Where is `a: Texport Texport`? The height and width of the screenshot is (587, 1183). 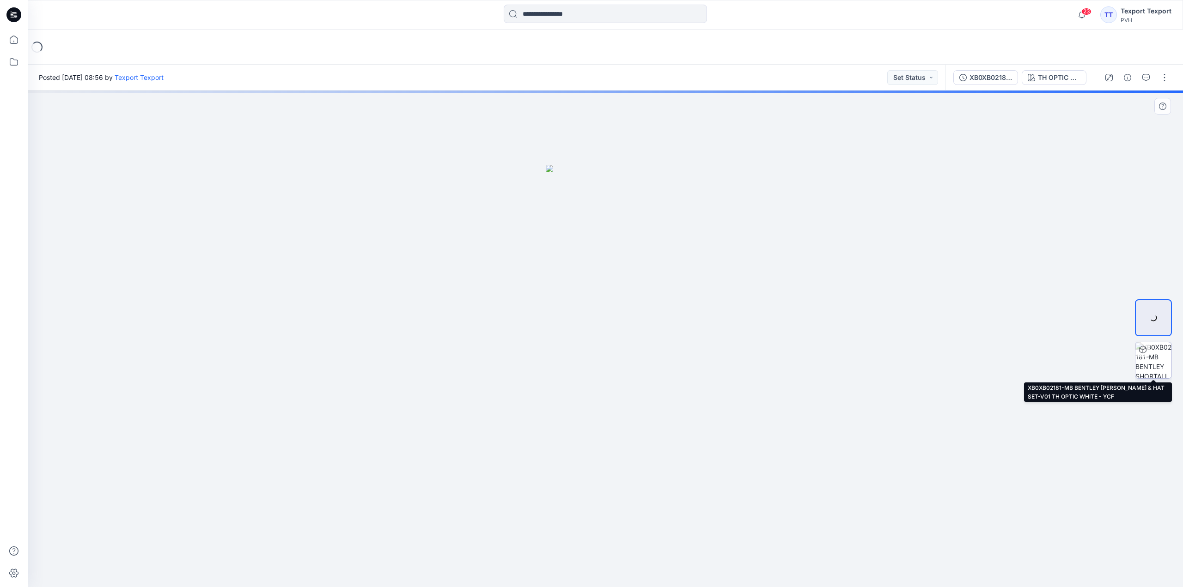
a: Texport Texport is located at coordinates (139, 77).